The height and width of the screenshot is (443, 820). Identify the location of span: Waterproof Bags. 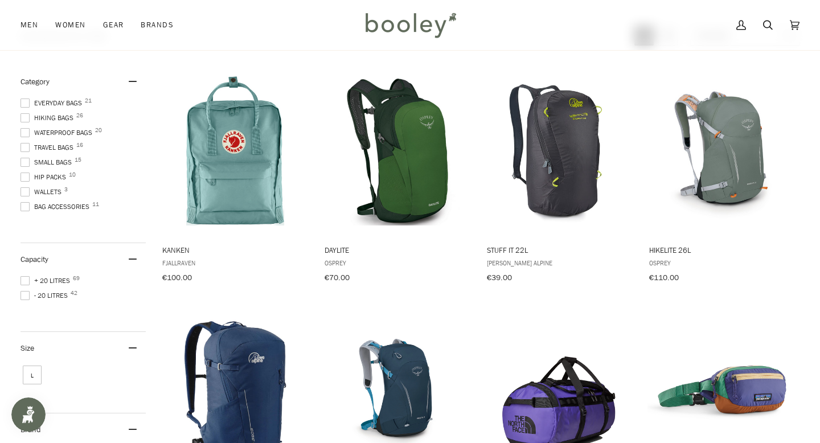
(58, 133).